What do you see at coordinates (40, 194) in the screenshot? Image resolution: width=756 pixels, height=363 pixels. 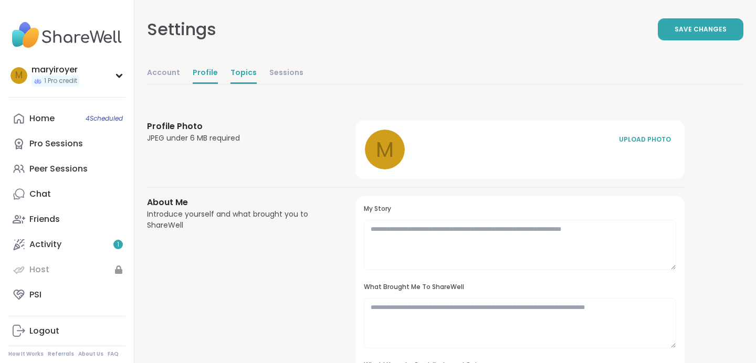 I see `div: Chat` at bounding box center [40, 194].